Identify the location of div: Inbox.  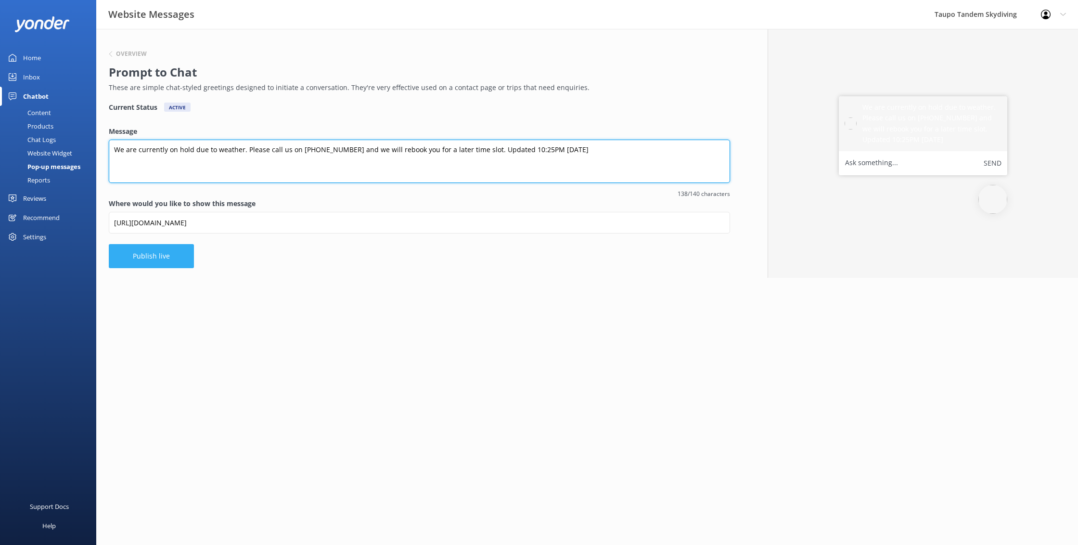
(31, 77).